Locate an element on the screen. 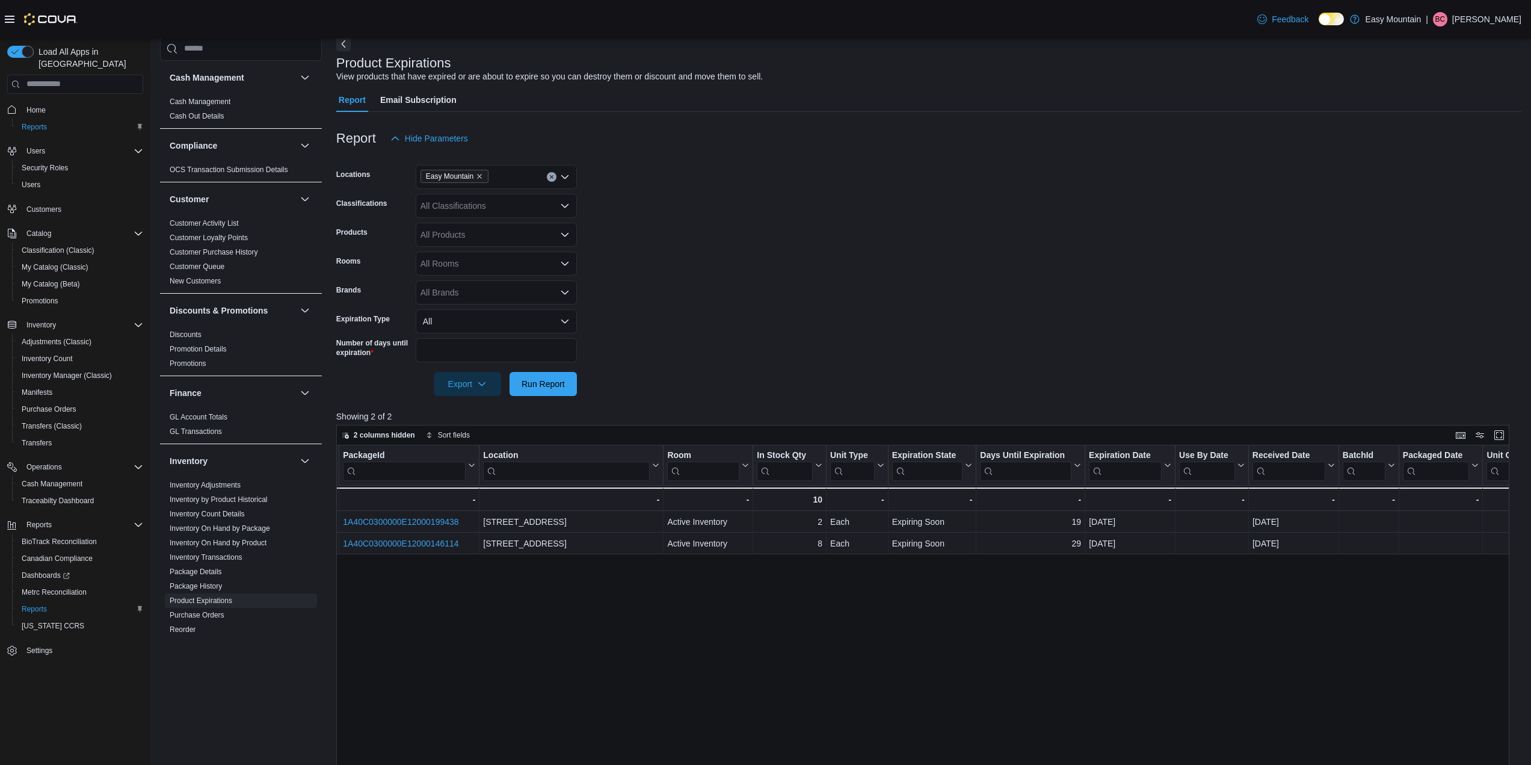 The width and height of the screenshot is (1531, 765). a: Customer Queue is located at coordinates (197, 267).